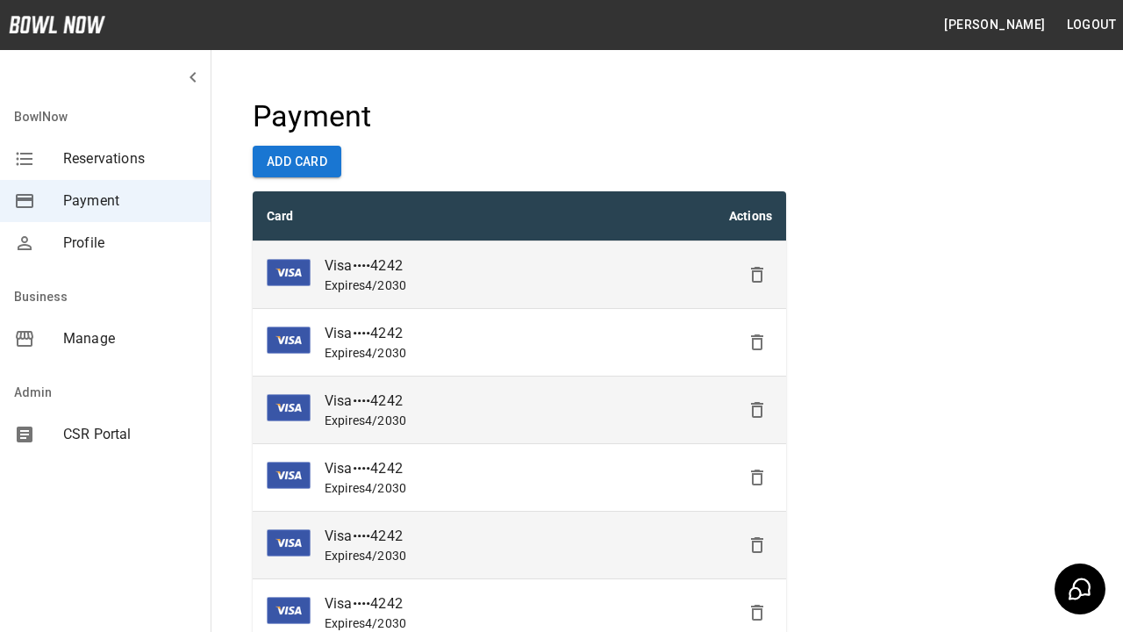  Describe the element at coordinates (130, 159) in the screenshot. I see `span: Reservations` at that location.